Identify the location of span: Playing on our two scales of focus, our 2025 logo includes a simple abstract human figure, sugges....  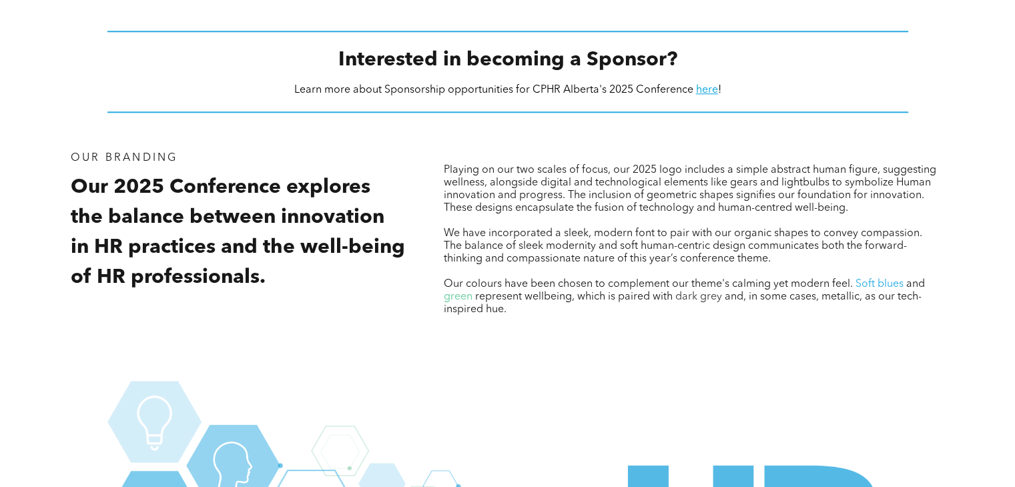
(690, 189).